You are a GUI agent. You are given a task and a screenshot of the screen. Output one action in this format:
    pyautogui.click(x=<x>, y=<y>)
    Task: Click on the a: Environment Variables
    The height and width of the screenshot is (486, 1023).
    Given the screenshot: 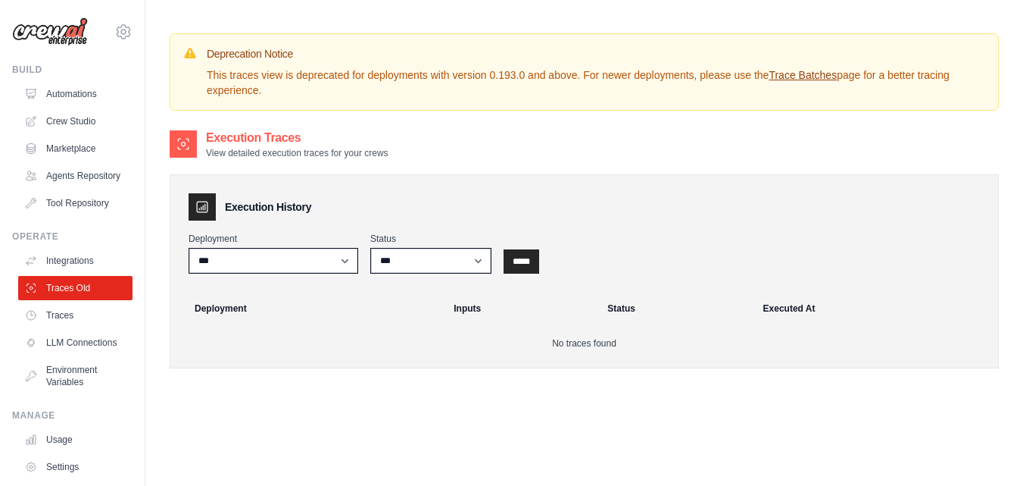 What is the action you would take?
    pyautogui.click(x=75, y=376)
    